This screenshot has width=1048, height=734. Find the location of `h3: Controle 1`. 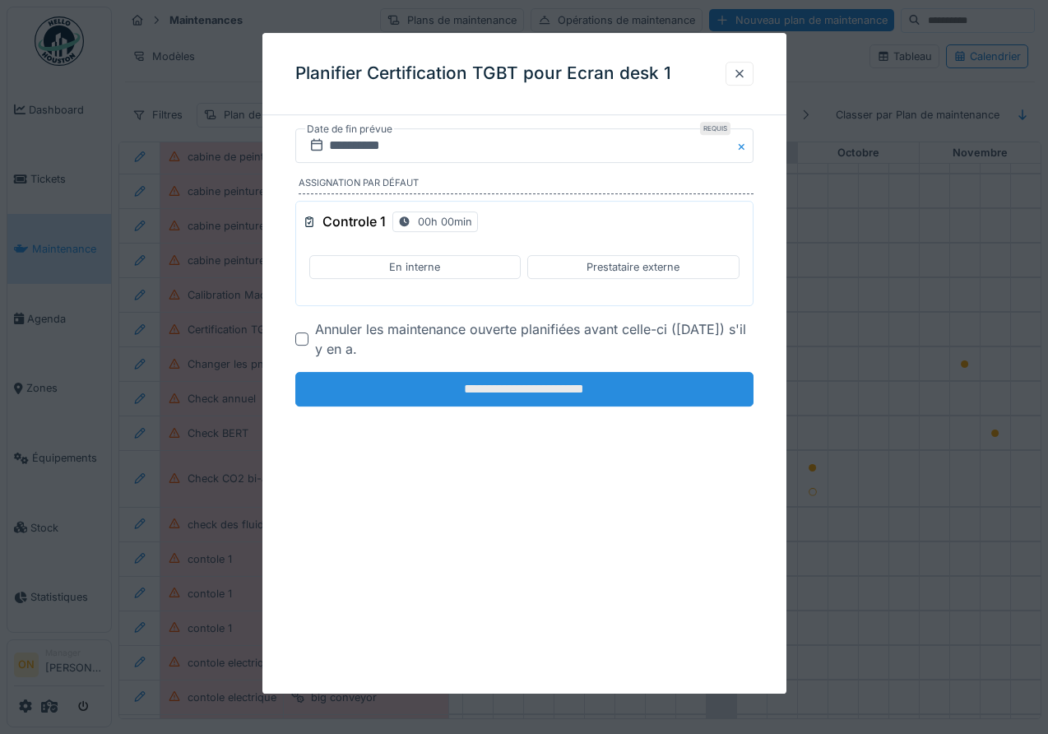

h3: Controle 1 is located at coordinates (354, 221).